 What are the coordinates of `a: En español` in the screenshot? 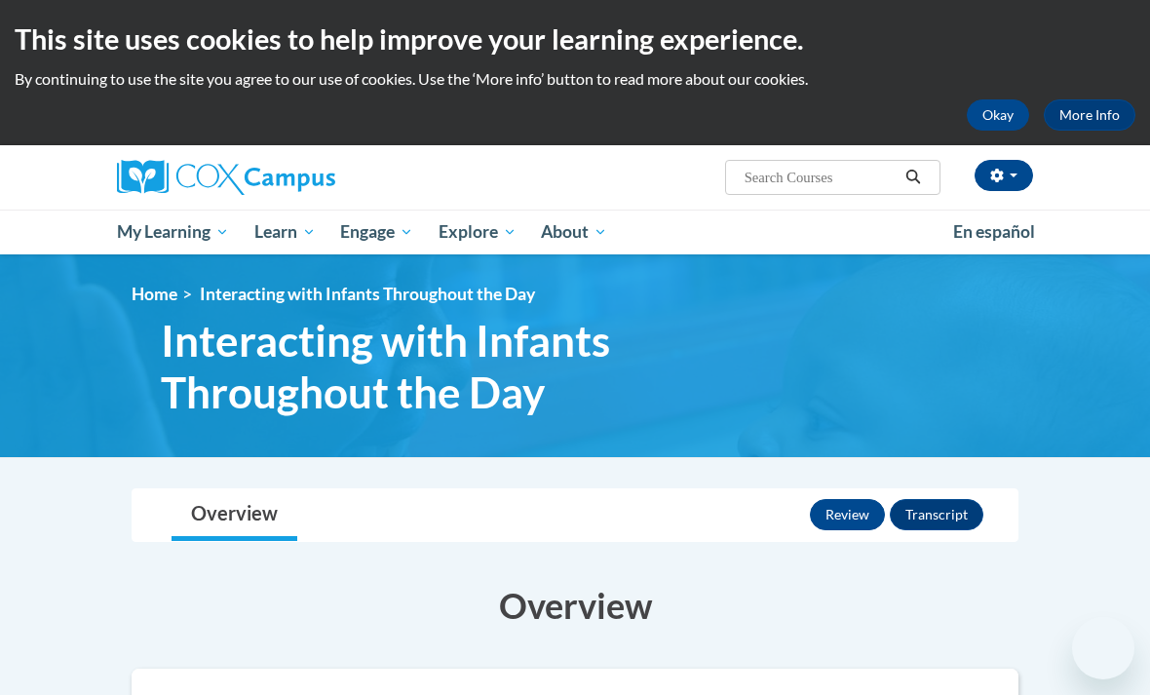 It's located at (994, 232).